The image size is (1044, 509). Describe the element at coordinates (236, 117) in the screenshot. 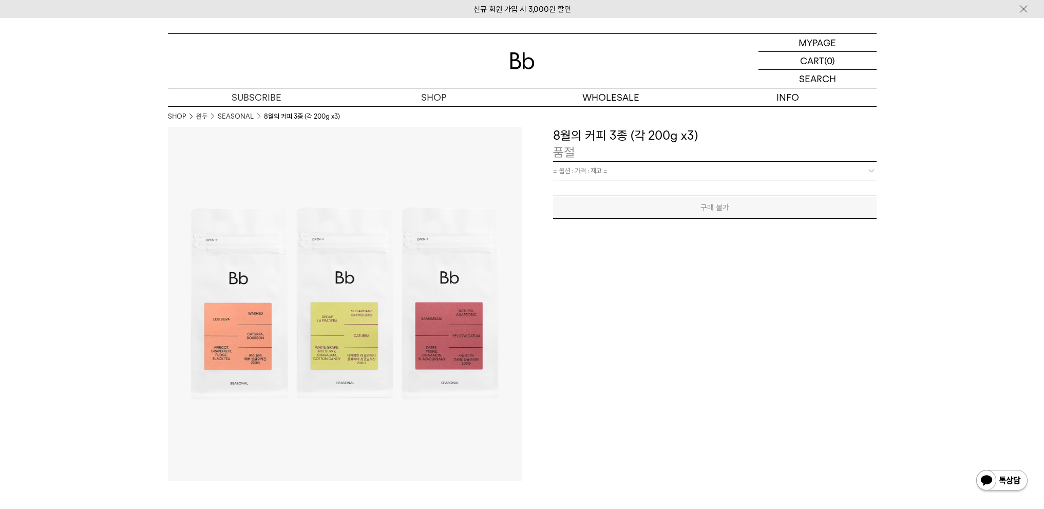

I see `a: SEASONAL` at that location.